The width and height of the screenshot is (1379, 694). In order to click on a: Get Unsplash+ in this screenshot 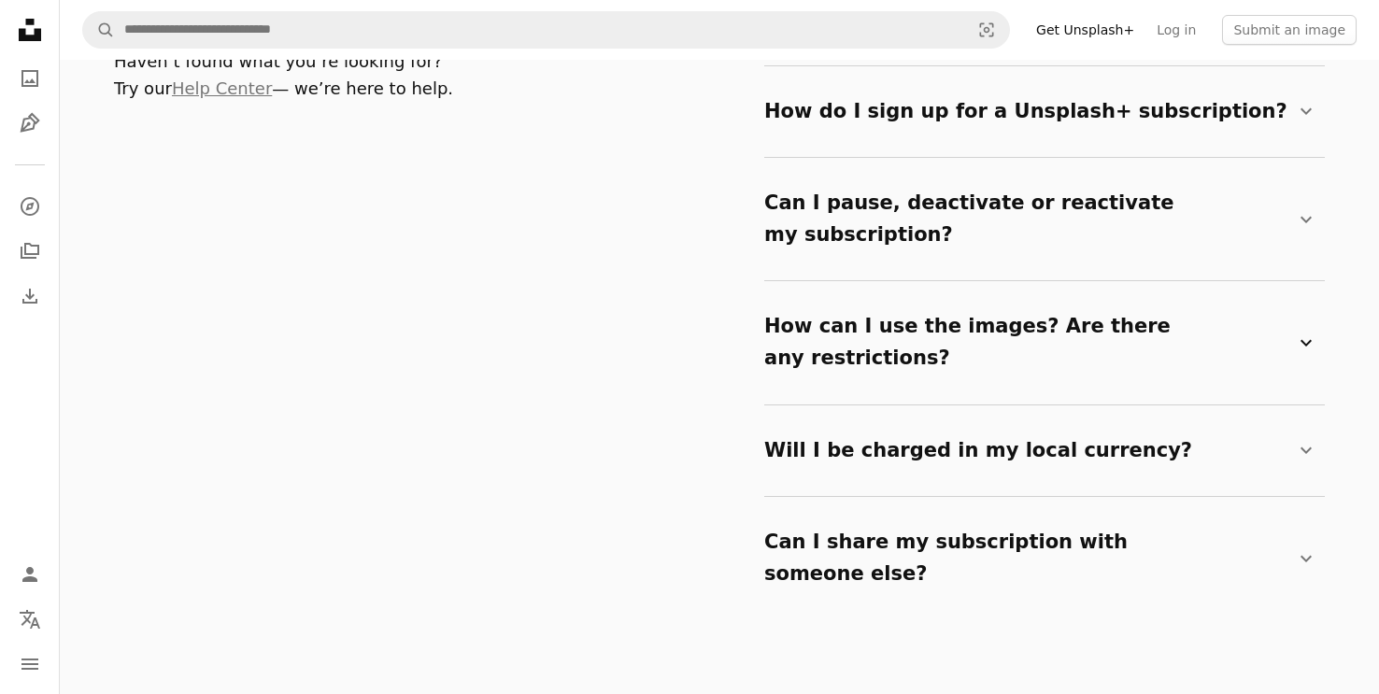, I will do `click(1085, 30)`.